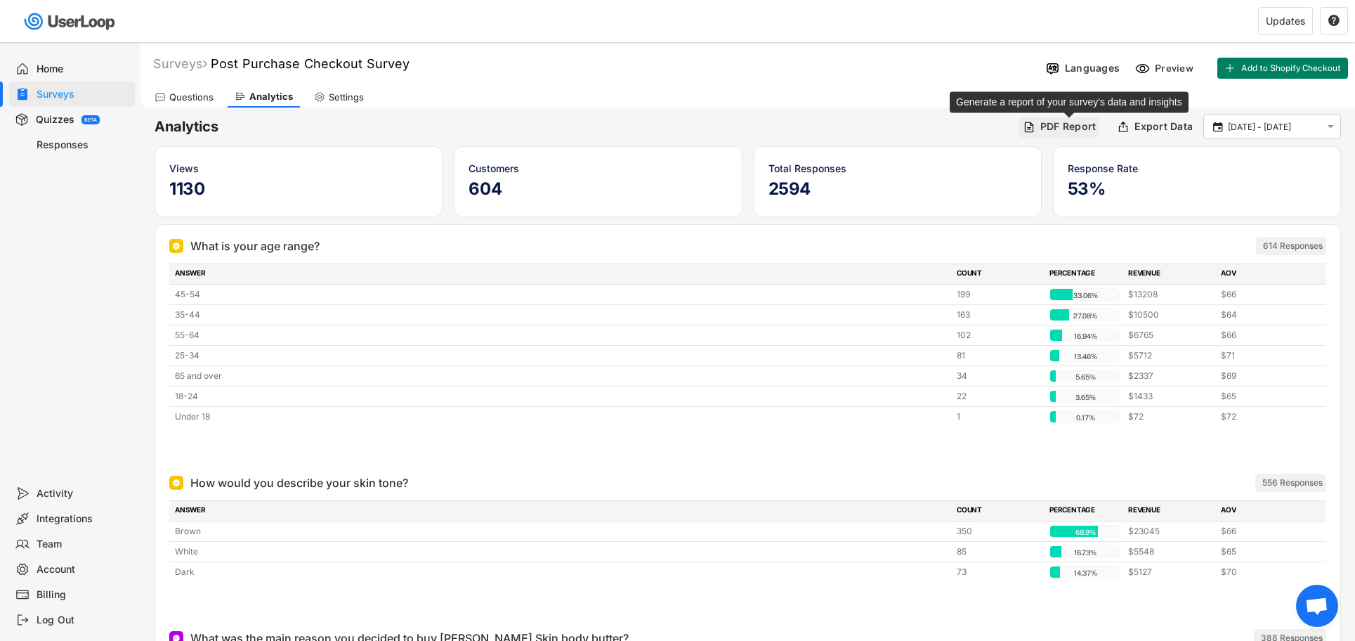 The height and width of the screenshot is (641, 1355). I want to click on div: Account, so click(83, 569).